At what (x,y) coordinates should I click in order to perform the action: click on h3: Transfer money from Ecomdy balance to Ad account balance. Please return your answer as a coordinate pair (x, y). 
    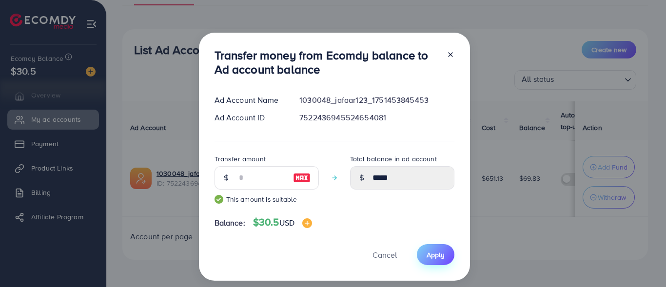
    Looking at the image, I should click on (326, 62).